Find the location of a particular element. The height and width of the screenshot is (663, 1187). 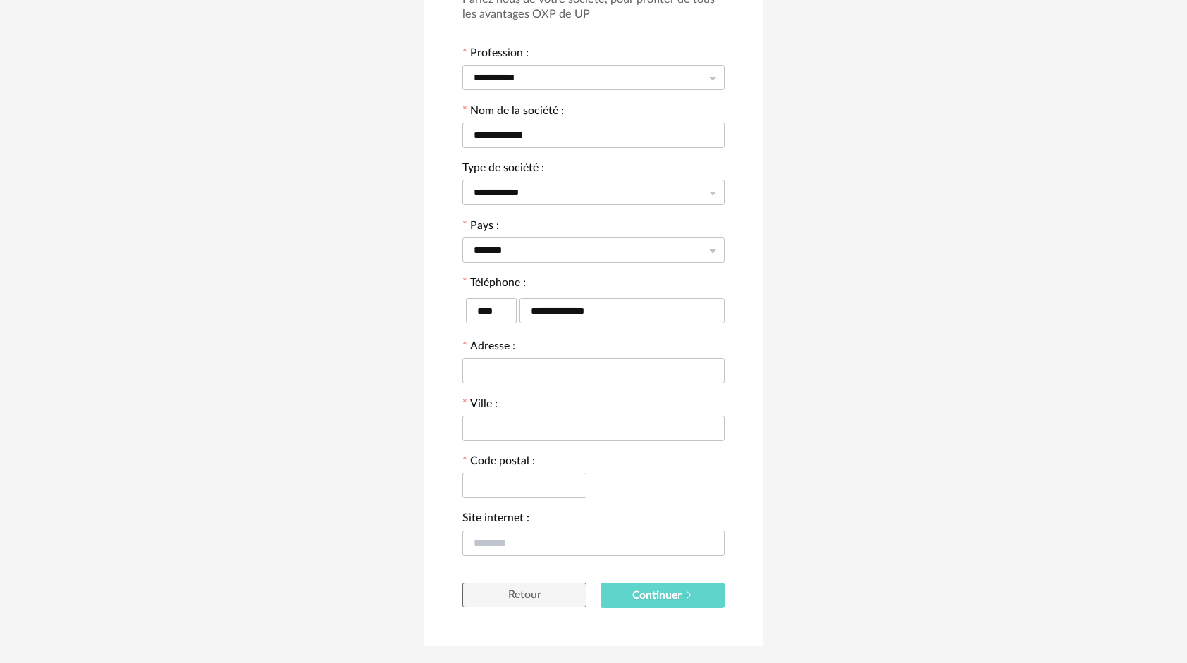

label: Nom de la société : is located at coordinates (513, 113).